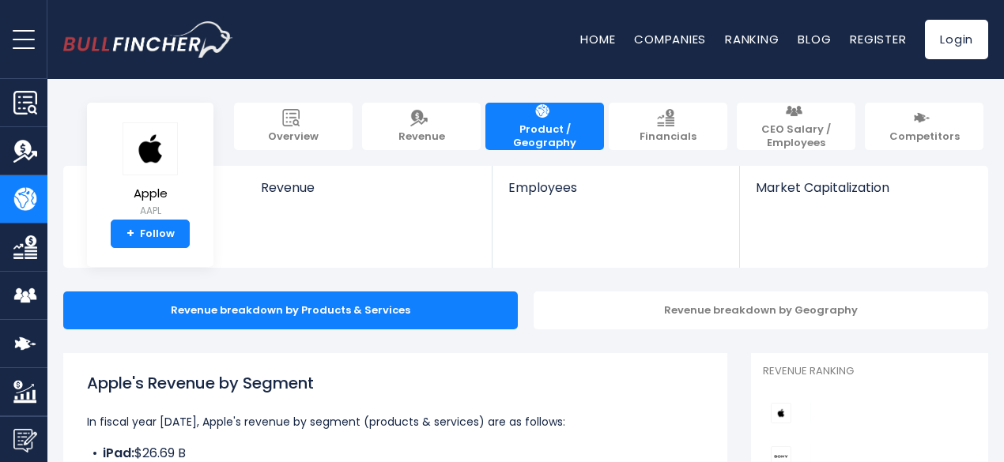  I want to click on a: CEO Salary / Employees, so click(796, 126).